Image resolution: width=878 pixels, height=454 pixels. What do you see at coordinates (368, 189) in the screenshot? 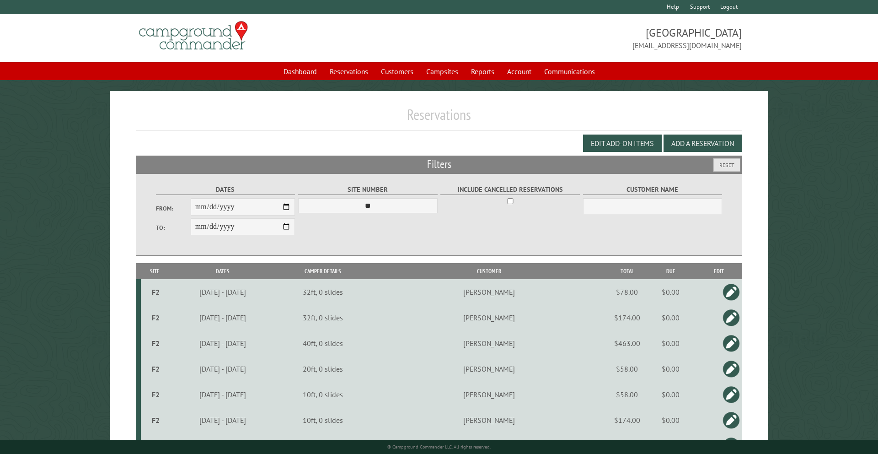
I see `label: Site Number` at bounding box center [368, 189].